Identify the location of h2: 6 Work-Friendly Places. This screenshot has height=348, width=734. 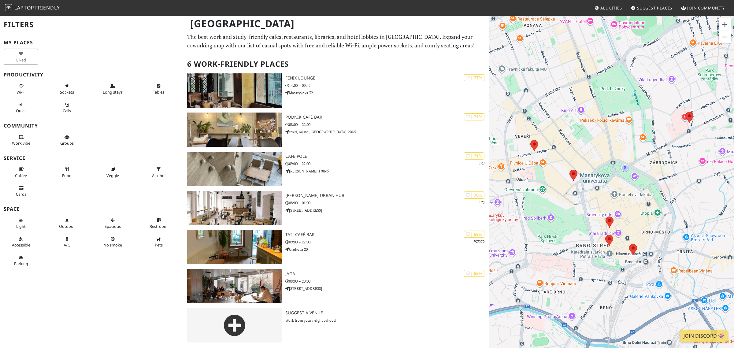
(336, 64).